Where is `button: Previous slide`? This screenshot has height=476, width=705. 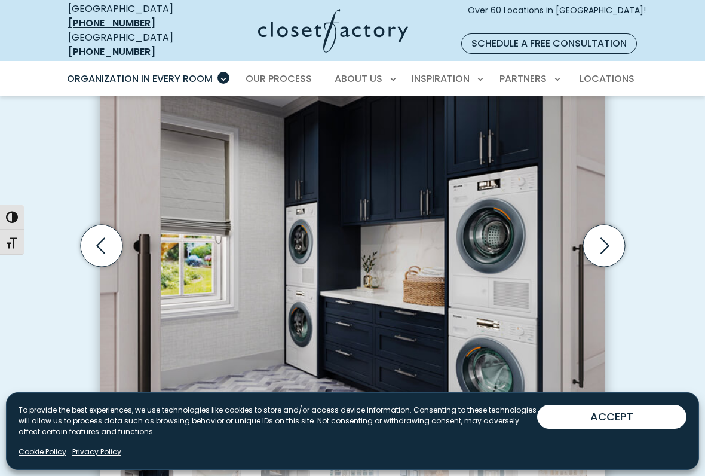
button: Previous slide is located at coordinates (102, 246).